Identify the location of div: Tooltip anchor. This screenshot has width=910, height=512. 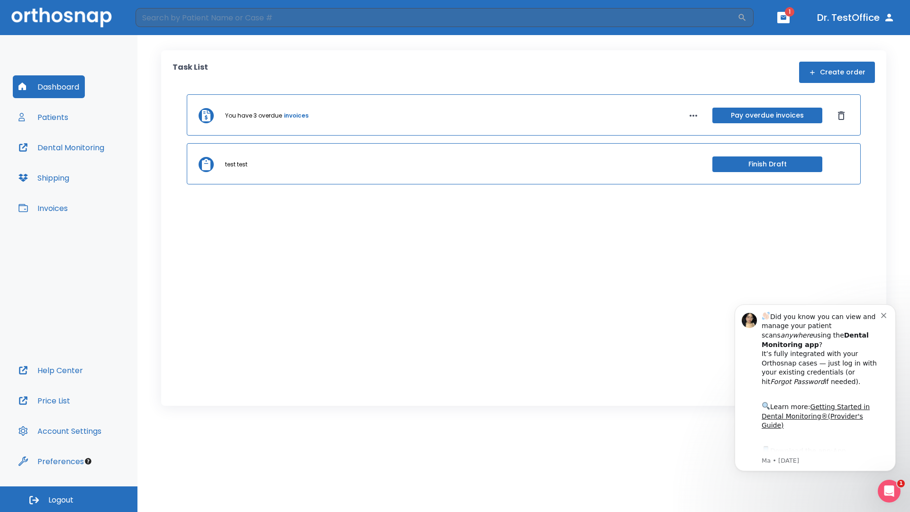
(88, 461).